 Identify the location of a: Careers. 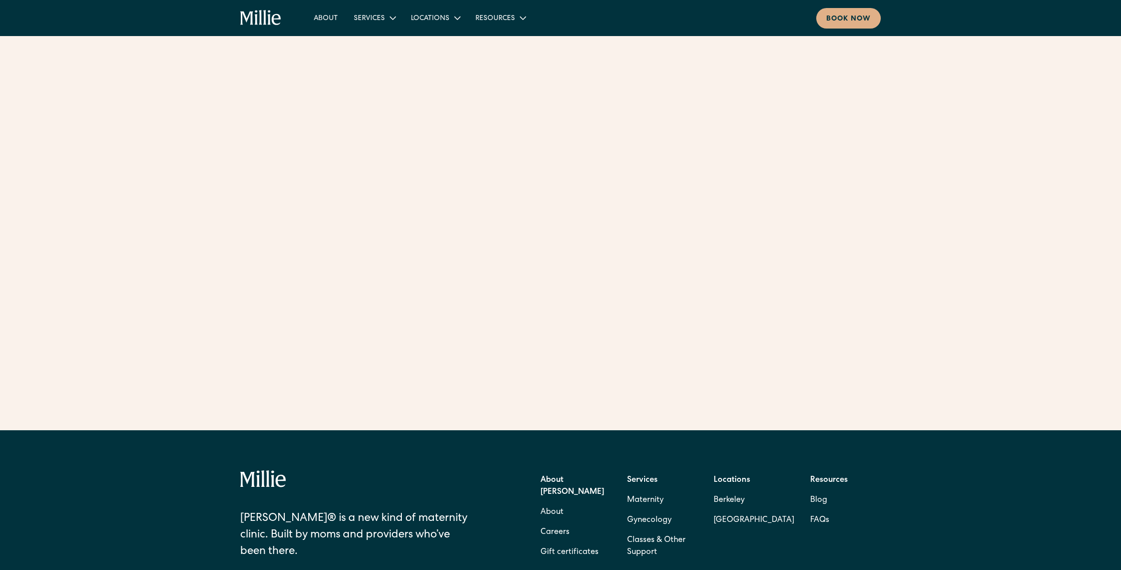
(555, 532).